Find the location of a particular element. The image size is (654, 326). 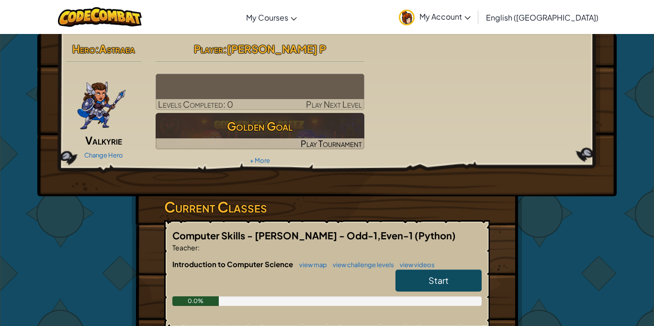

span: Play Next Level is located at coordinates (334, 104).